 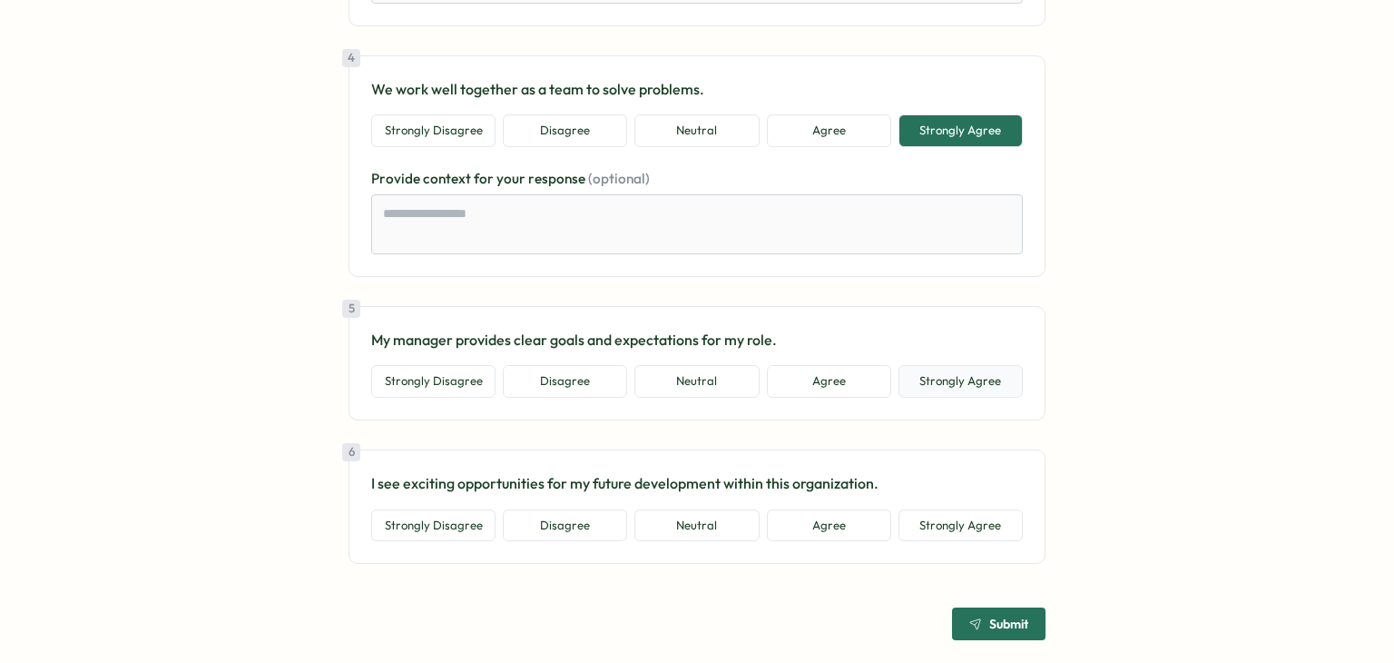 What do you see at coordinates (448, 178) in the screenshot?
I see `span: context` at bounding box center [448, 178].